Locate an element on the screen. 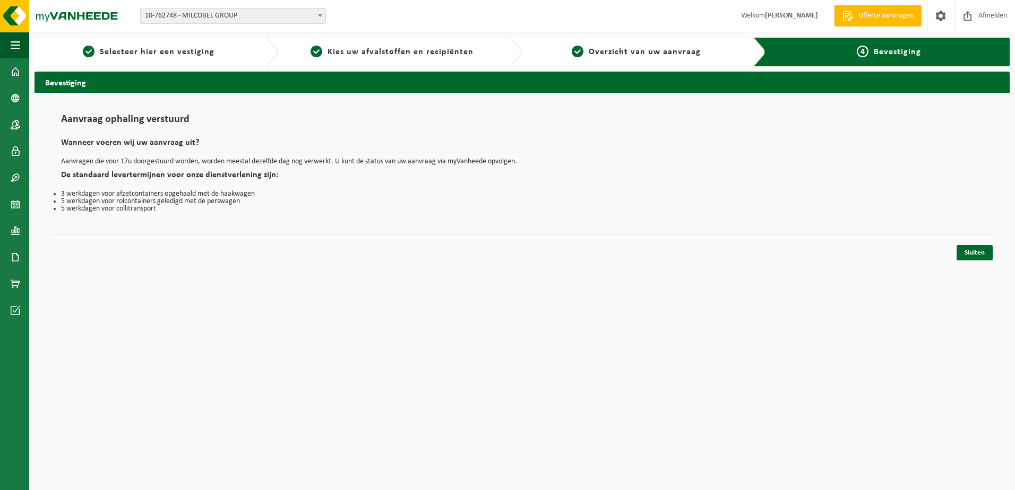  span: 10-762748 - MILCOBEL GROUP is located at coordinates (233, 16).